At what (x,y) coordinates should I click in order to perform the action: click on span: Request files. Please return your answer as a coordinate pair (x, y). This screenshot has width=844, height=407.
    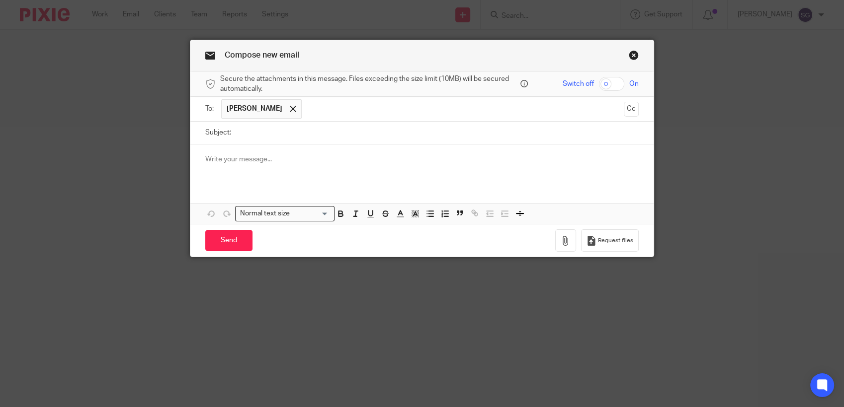
    Looking at the image, I should click on (615, 241).